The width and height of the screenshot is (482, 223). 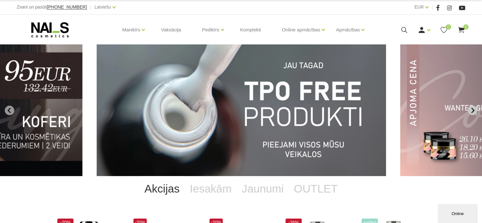 What do you see at coordinates (241, 110) in the screenshot?
I see `li: 9 of 13` at bounding box center [241, 110].